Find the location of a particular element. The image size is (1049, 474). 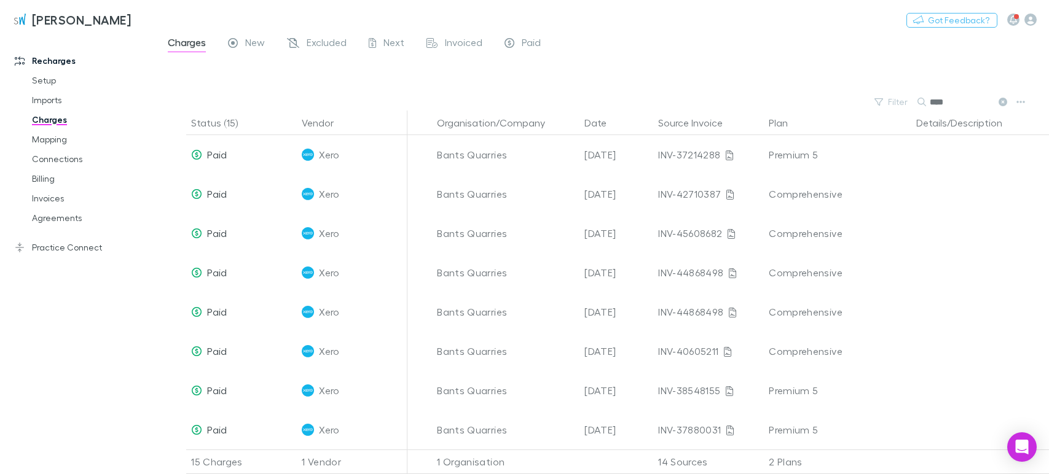

button: Details/Description is located at coordinates (967, 123).